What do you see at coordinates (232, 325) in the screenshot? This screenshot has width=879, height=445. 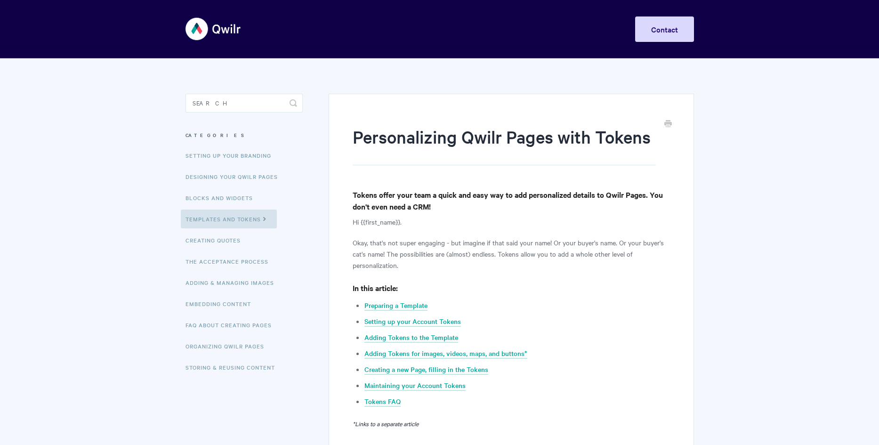 I see `a: FAQ About Creating Pages` at bounding box center [232, 325].